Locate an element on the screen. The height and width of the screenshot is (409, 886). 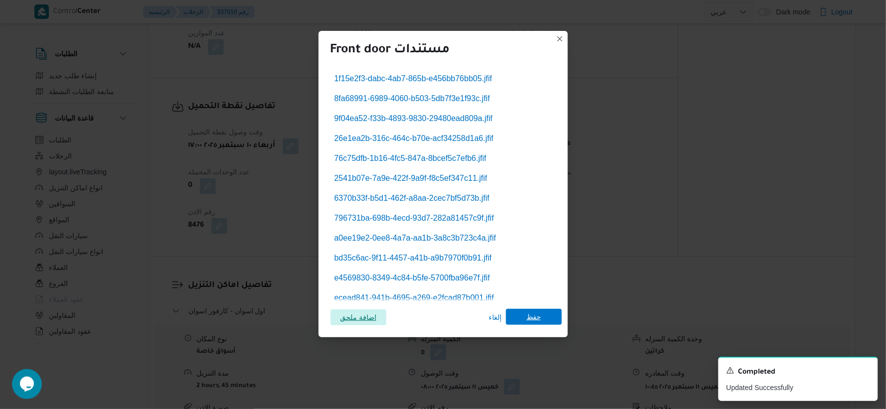
span: حفظ is located at coordinates (533, 317).